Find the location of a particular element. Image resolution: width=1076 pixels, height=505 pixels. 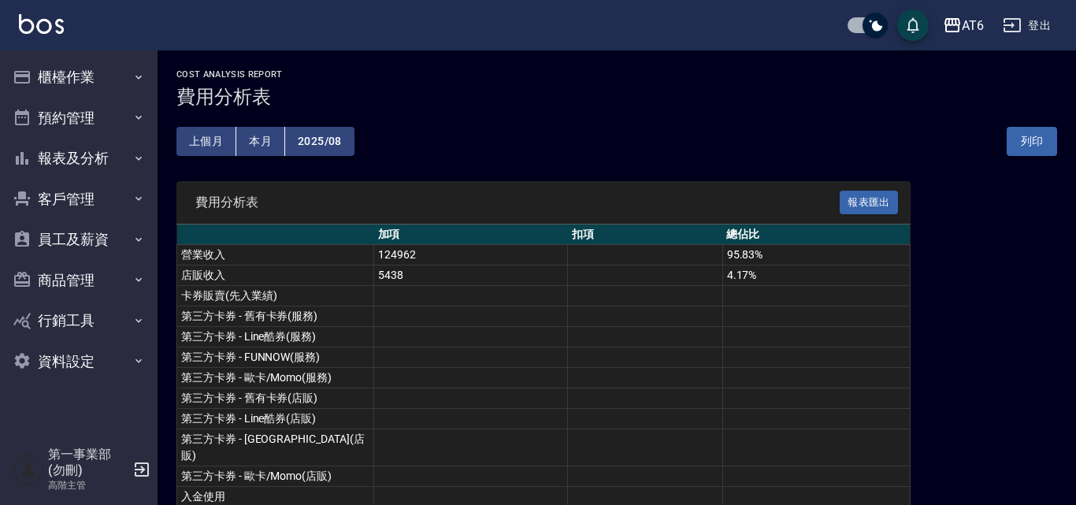

button: AT6 is located at coordinates (964, 25).